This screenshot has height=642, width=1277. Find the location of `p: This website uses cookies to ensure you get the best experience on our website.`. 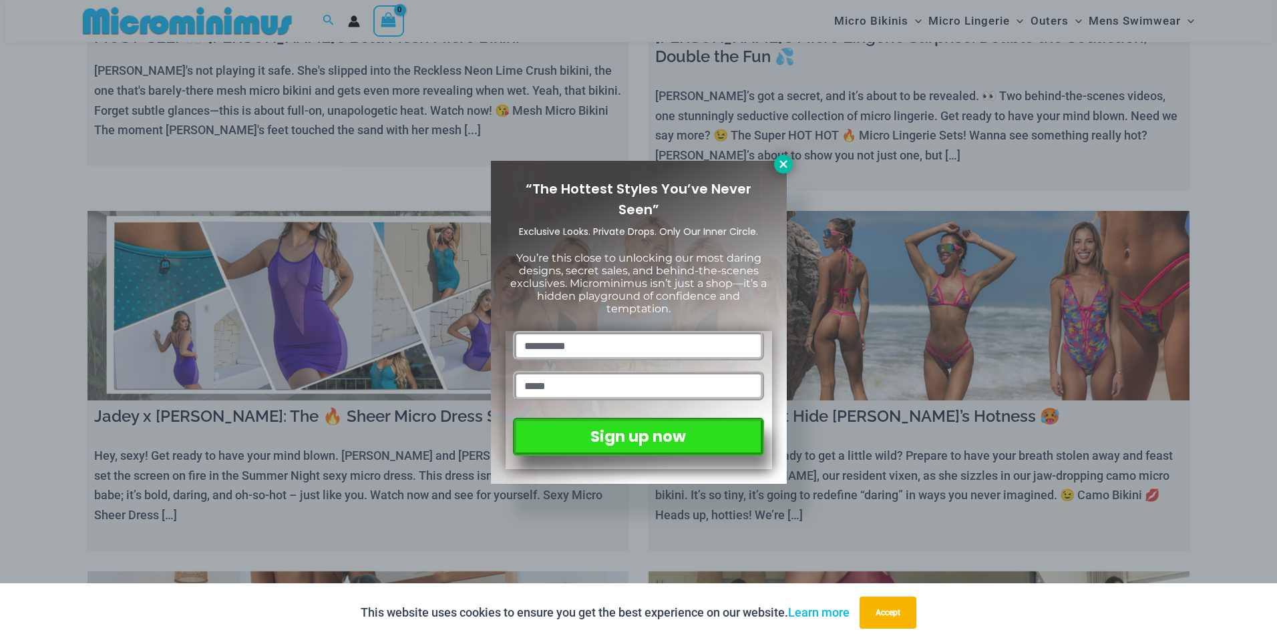

p: This website uses cookies to ensure you get the best experience on our website. is located at coordinates (605, 613).